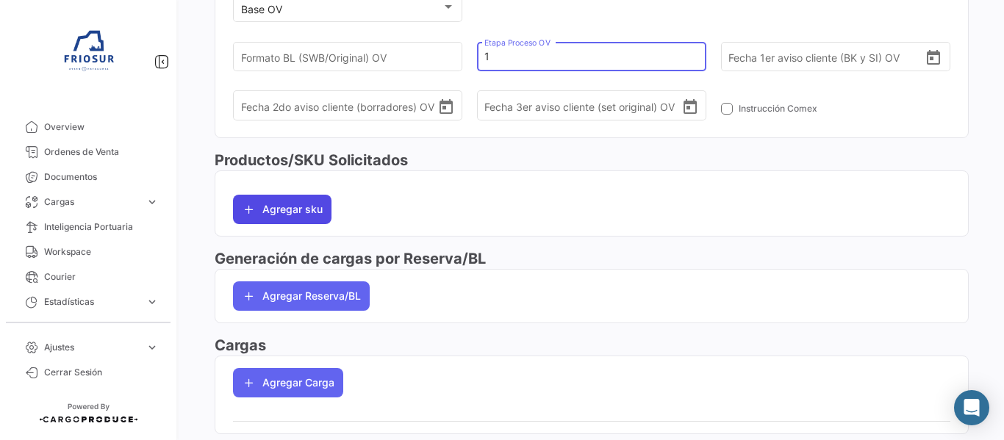 The height and width of the screenshot is (440, 1004). Describe the element at coordinates (591, 259) in the screenshot. I see `h3: Generación de cargas por Reserva/BL` at that location.